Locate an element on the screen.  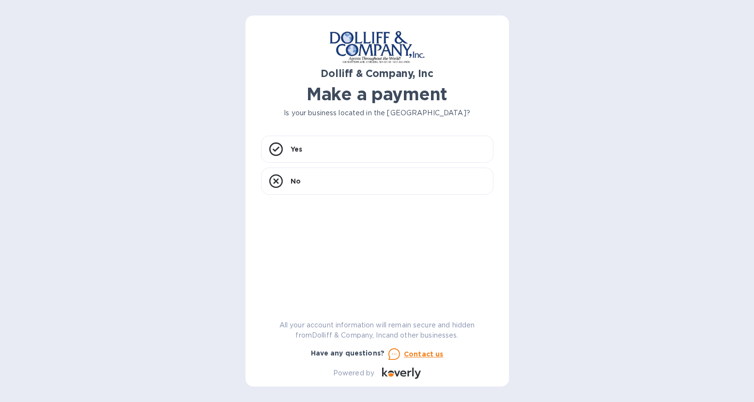
p: All your account information will remain secure and hidden from Dolliff & Company, Inc and other ... is located at coordinates (377, 330).